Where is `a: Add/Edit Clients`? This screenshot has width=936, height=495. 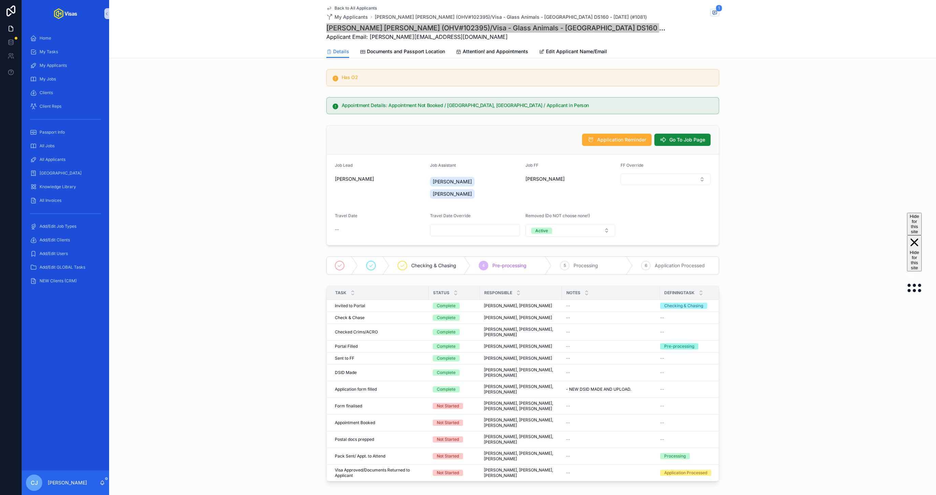 a: Add/Edit Clients is located at coordinates (65, 240).